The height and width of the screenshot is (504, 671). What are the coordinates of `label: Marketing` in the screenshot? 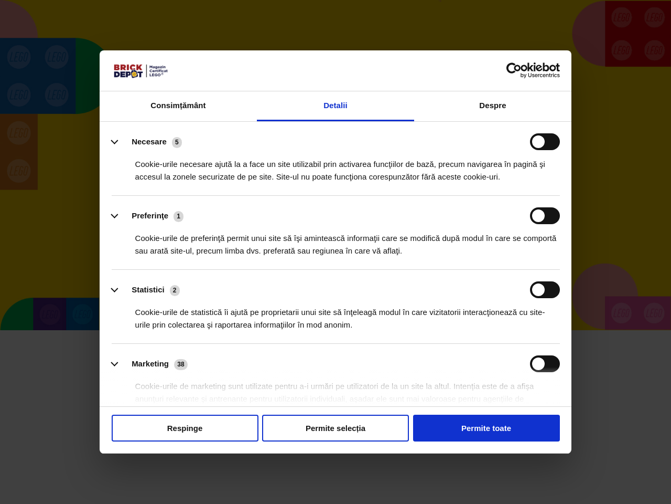 It's located at (150, 363).